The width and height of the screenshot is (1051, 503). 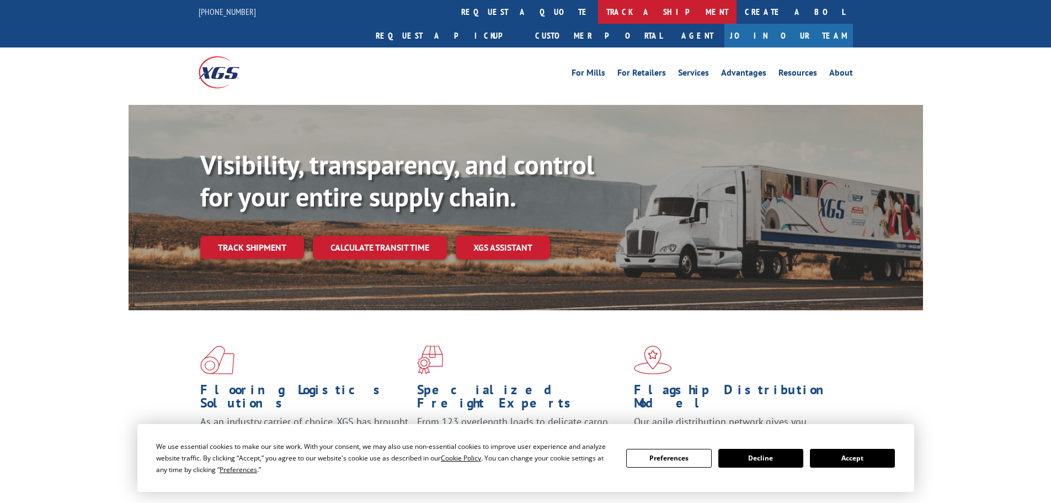 What do you see at coordinates (599, 35) in the screenshot?
I see `a: Customer Portal` at bounding box center [599, 35].